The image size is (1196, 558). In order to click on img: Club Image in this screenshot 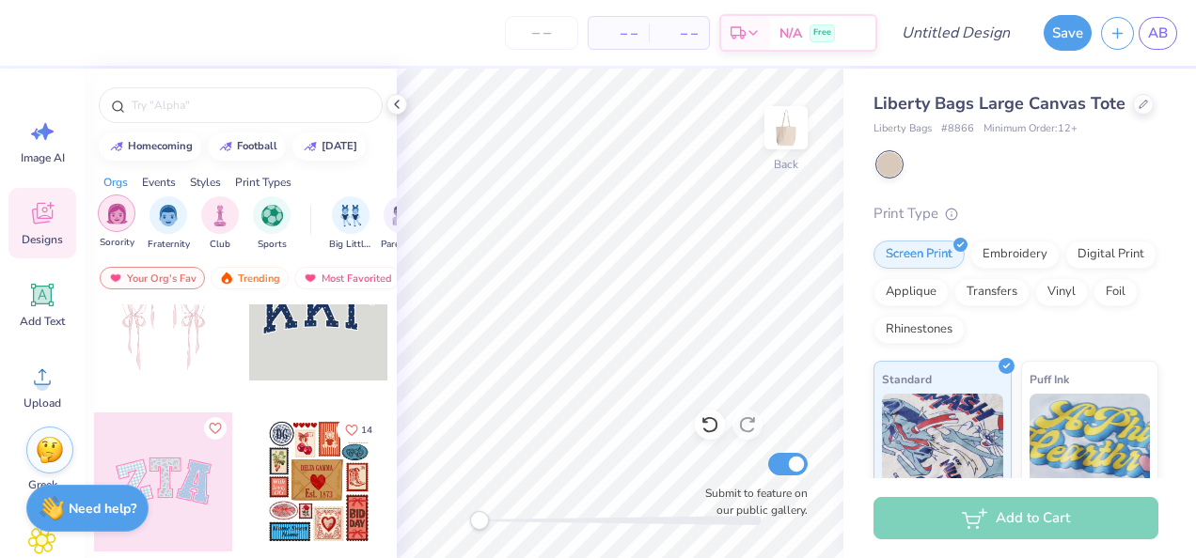, I will do `click(220, 215)`.